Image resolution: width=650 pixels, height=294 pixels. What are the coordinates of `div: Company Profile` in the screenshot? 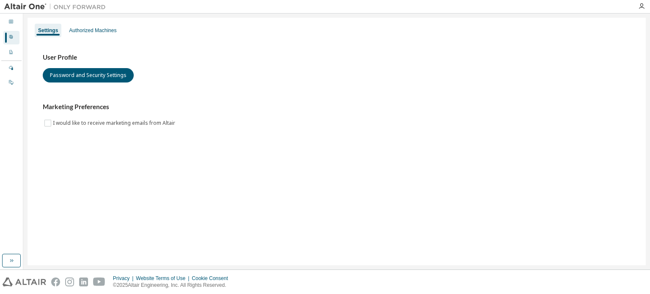 It's located at (11, 53).